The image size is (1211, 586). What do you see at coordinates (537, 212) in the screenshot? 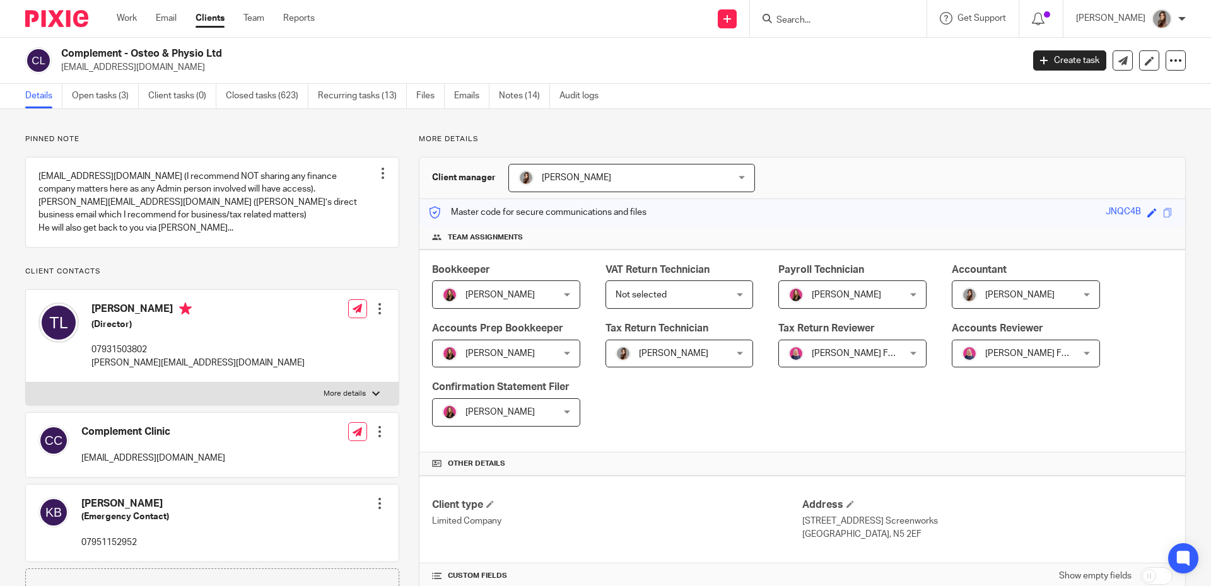
I see `p: Master code for secure communications and files` at bounding box center [537, 212].